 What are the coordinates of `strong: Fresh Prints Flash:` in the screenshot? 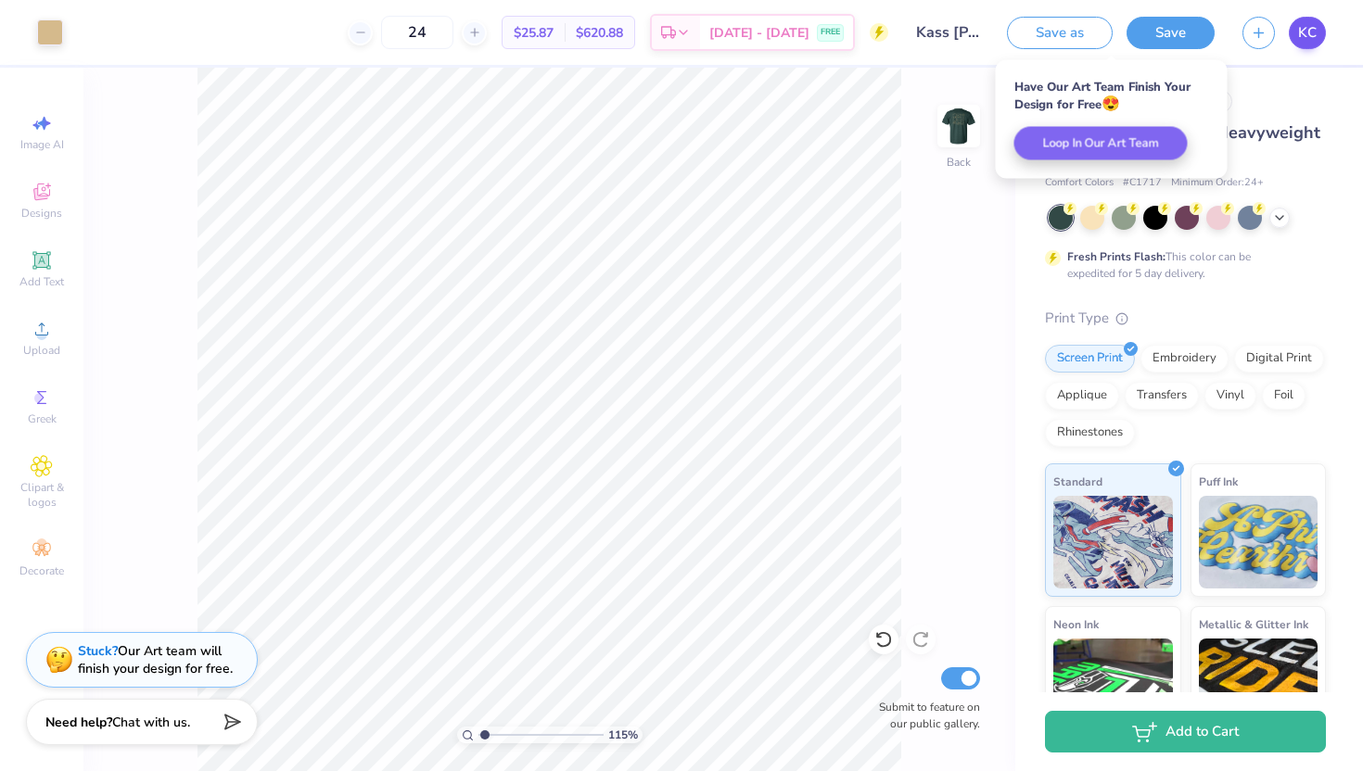 It's located at (1116, 257).